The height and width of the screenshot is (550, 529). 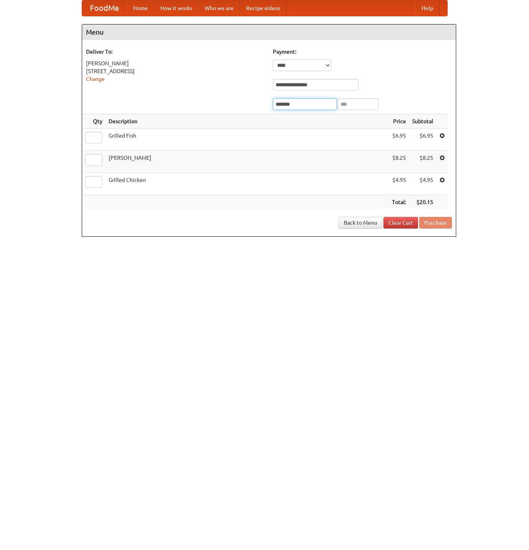 I want to click on th: Price, so click(x=399, y=121).